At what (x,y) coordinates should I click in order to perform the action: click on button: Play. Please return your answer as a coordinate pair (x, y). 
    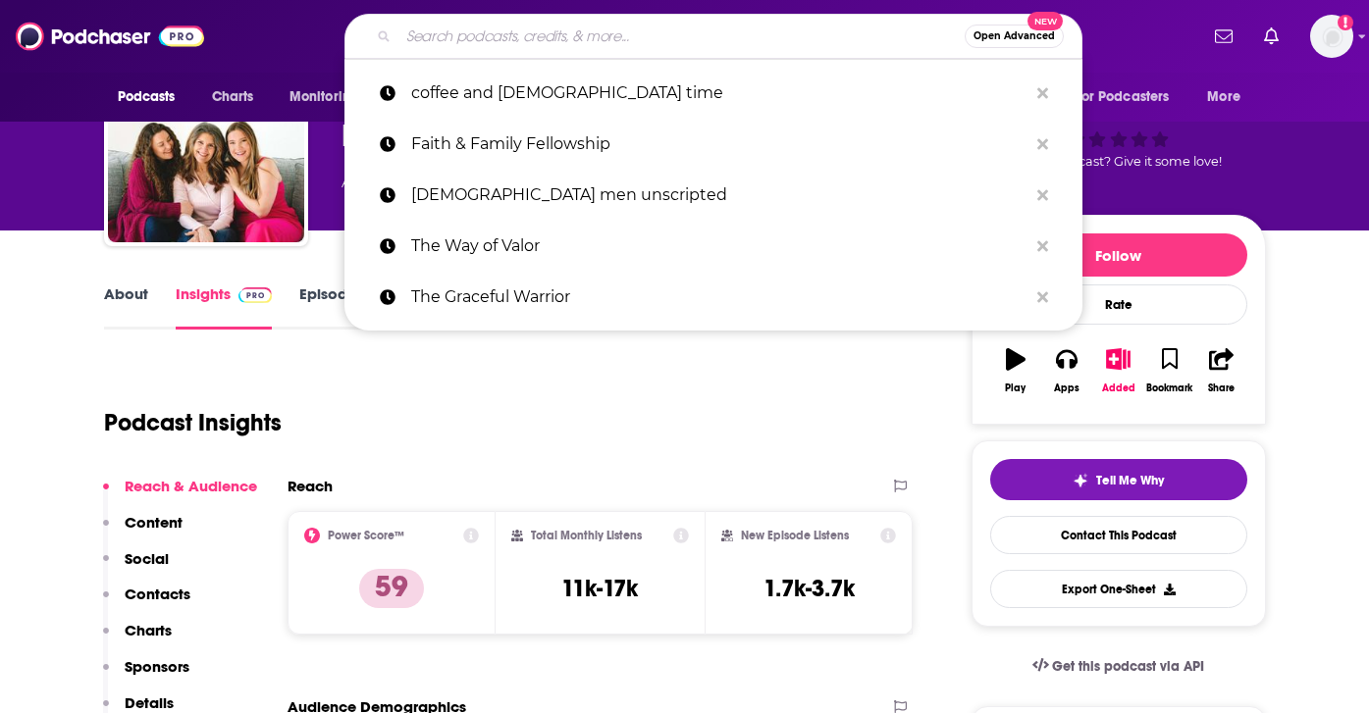
    Looking at the image, I should click on (1016, 371).